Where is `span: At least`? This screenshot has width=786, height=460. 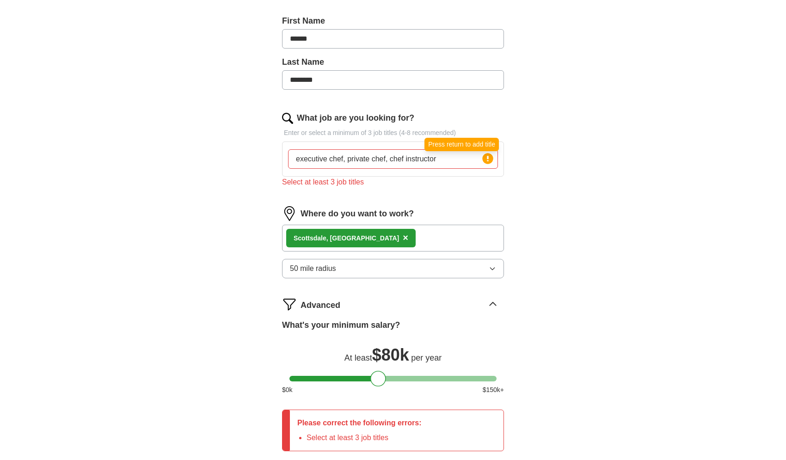
span: At least is located at coordinates (358, 358).